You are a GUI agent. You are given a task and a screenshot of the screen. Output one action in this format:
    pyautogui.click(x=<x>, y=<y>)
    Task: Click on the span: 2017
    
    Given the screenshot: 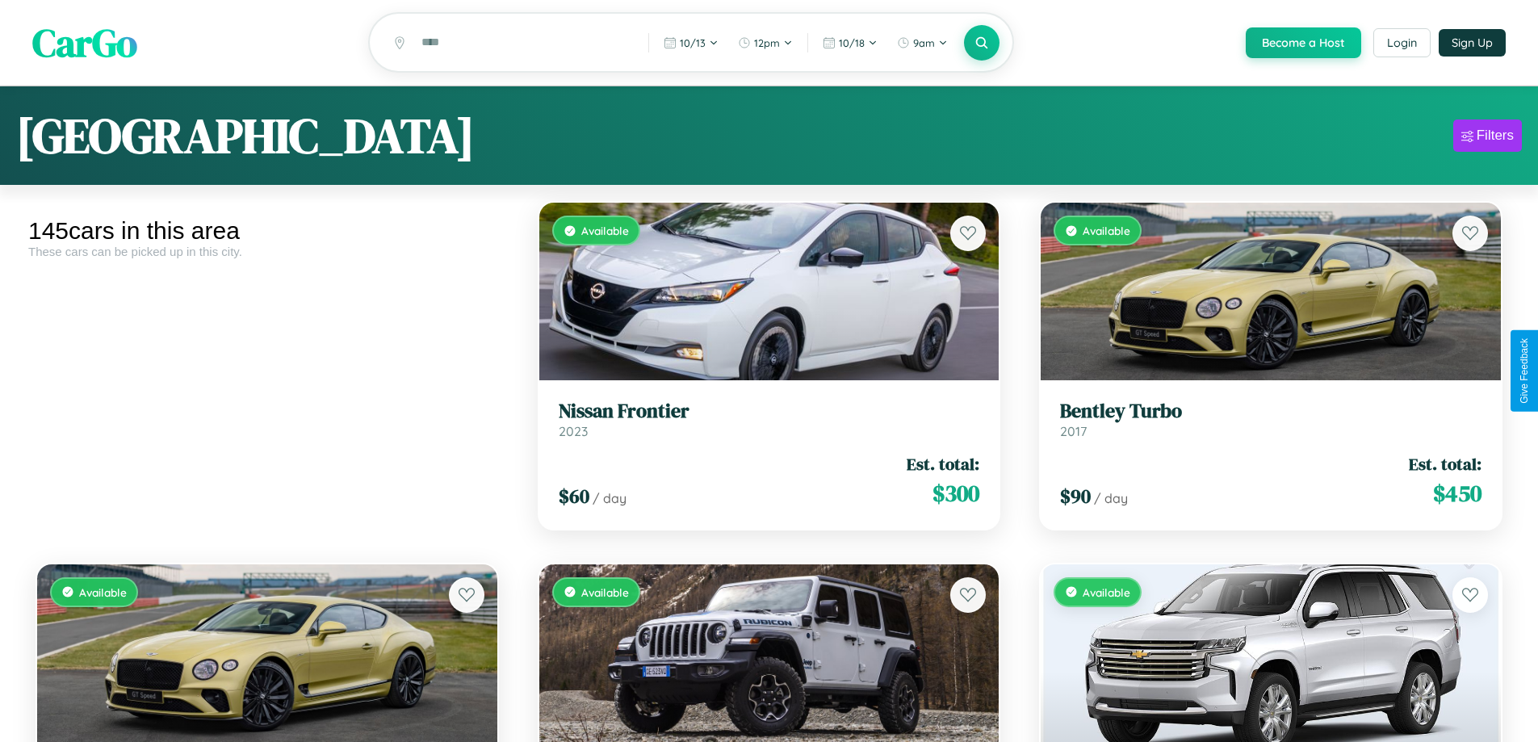 What is the action you would take?
    pyautogui.click(x=1073, y=431)
    